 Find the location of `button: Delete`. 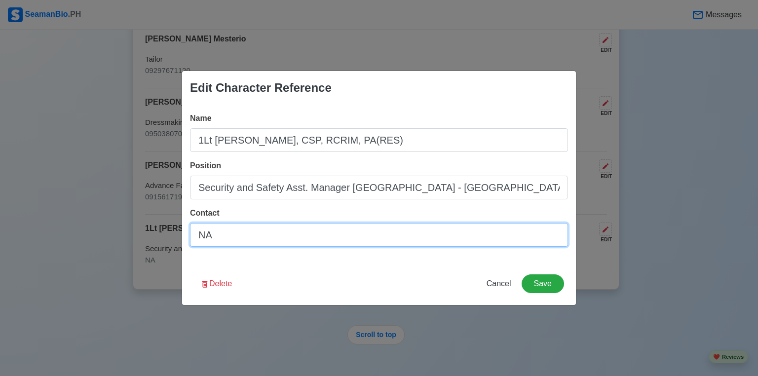

button: Delete is located at coordinates (216, 284).